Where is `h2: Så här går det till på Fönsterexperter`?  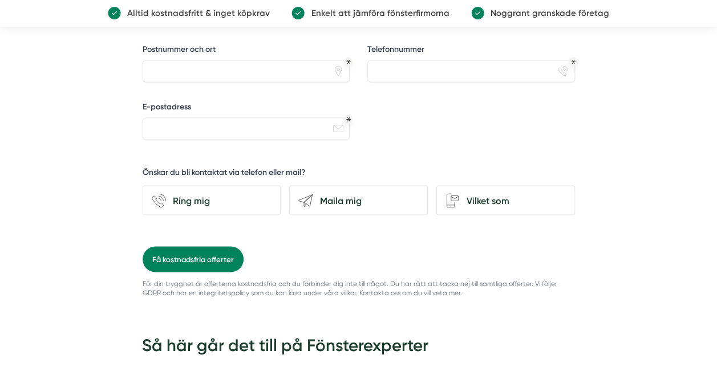 h2: Så här går det till på Fönsterexperter is located at coordinates (359, 348).